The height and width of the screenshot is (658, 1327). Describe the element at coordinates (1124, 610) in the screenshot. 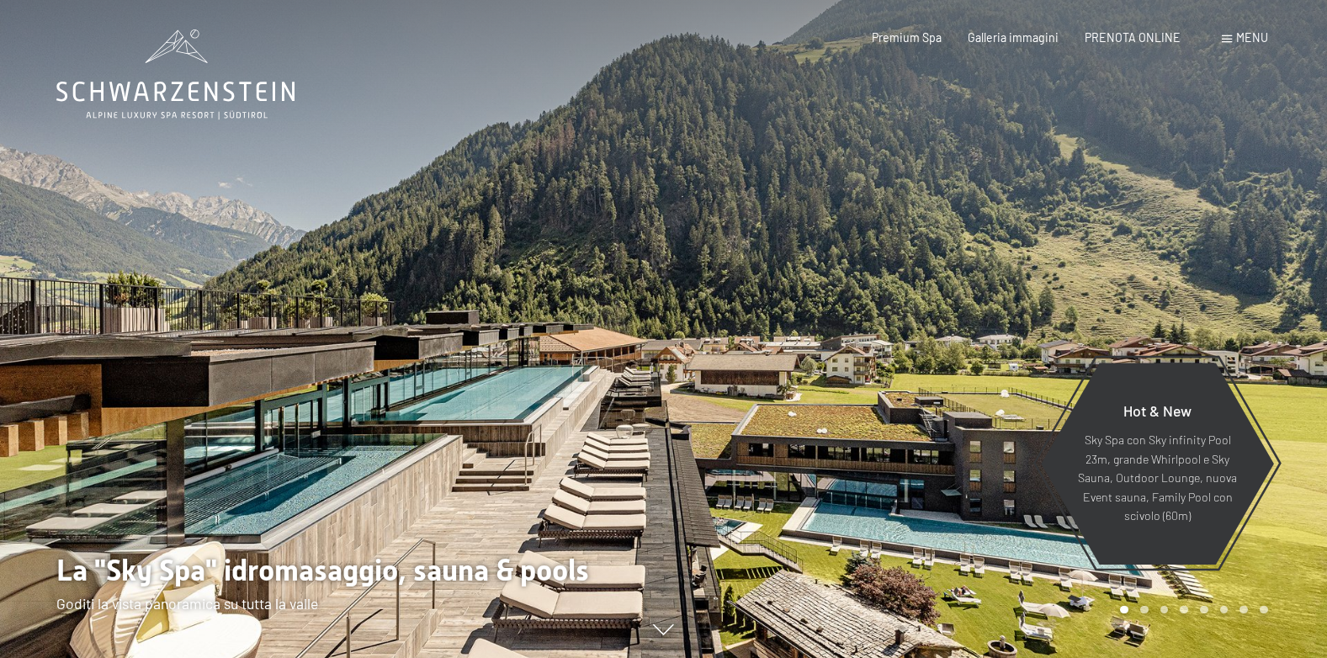

I see `div: Carousel Page 1 (Current Slide)` at that location.